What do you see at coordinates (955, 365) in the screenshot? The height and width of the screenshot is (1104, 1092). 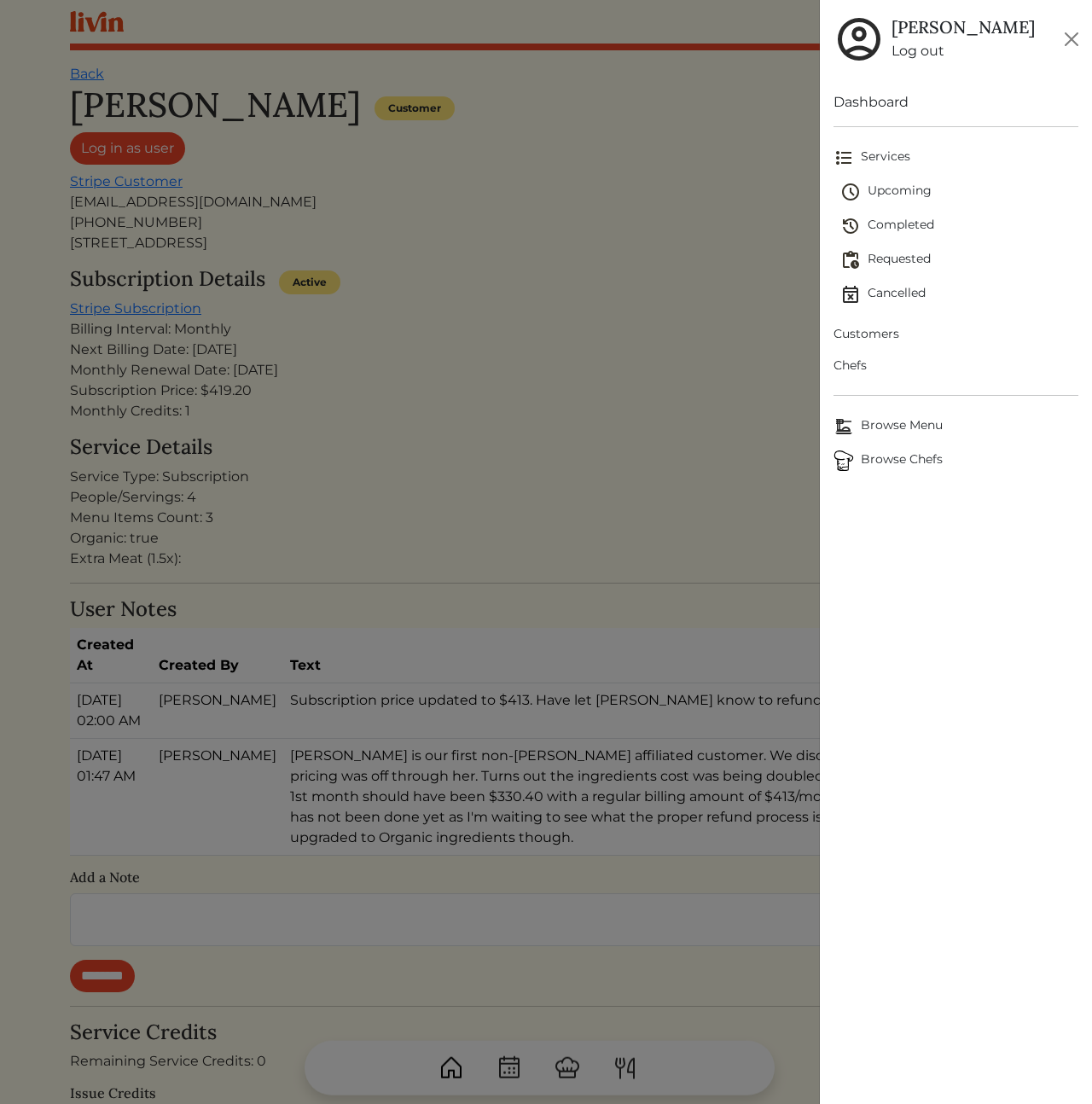 I see `span: Chefs` at bounding box center [955, 365].